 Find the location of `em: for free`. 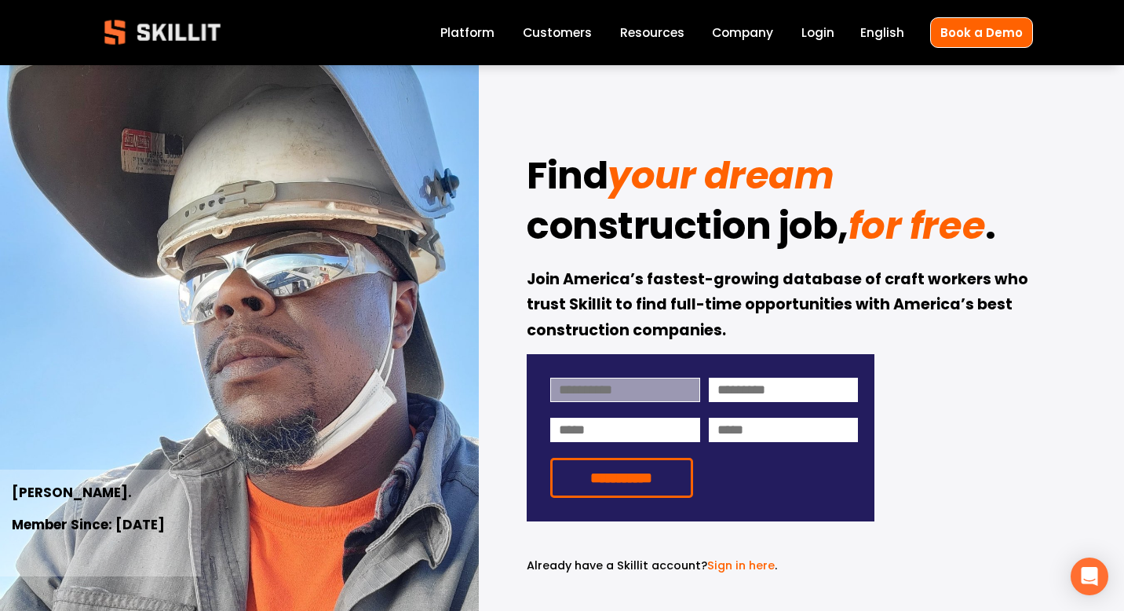

em: for free is located at coordinates (917, 225).